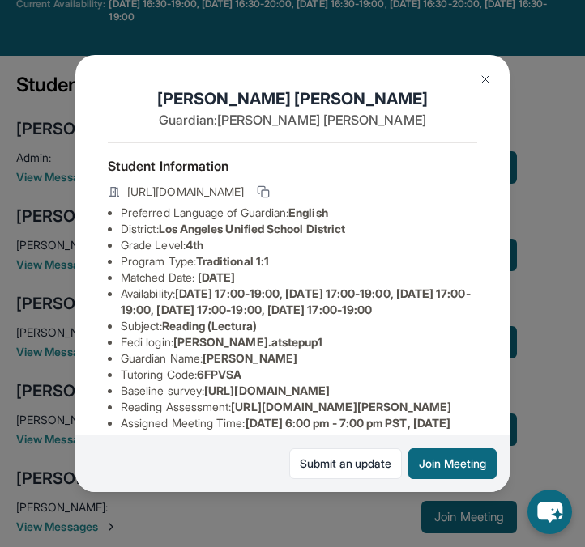 The image size is (585, 547). Describe the element at coordinates (299, 359) in the screenshot. I see `li: Guardian Name :` at that location.